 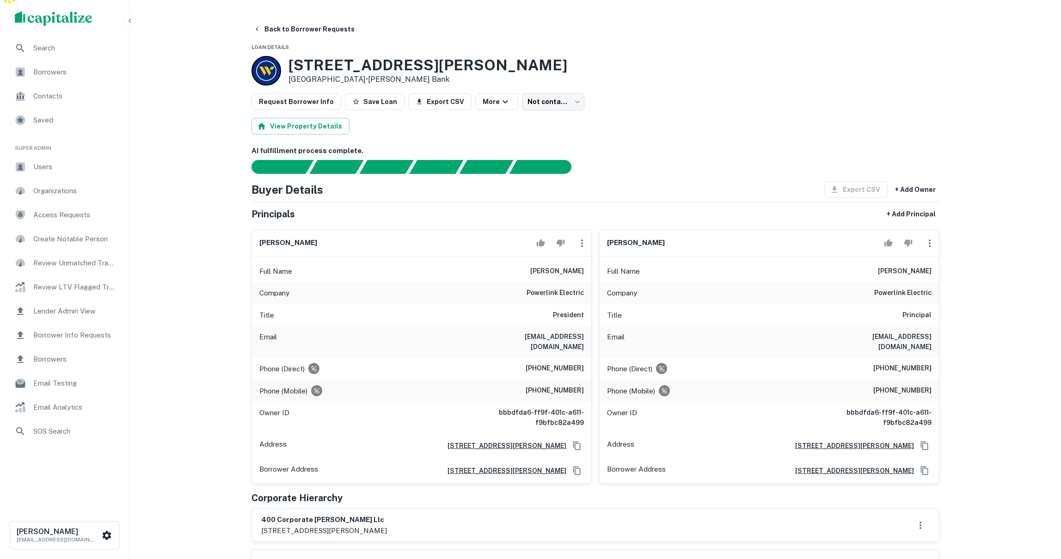 What do you see at coordinates (64, 167) in the screenshot?
I see `div: Users` at bounding box center [64, 167].